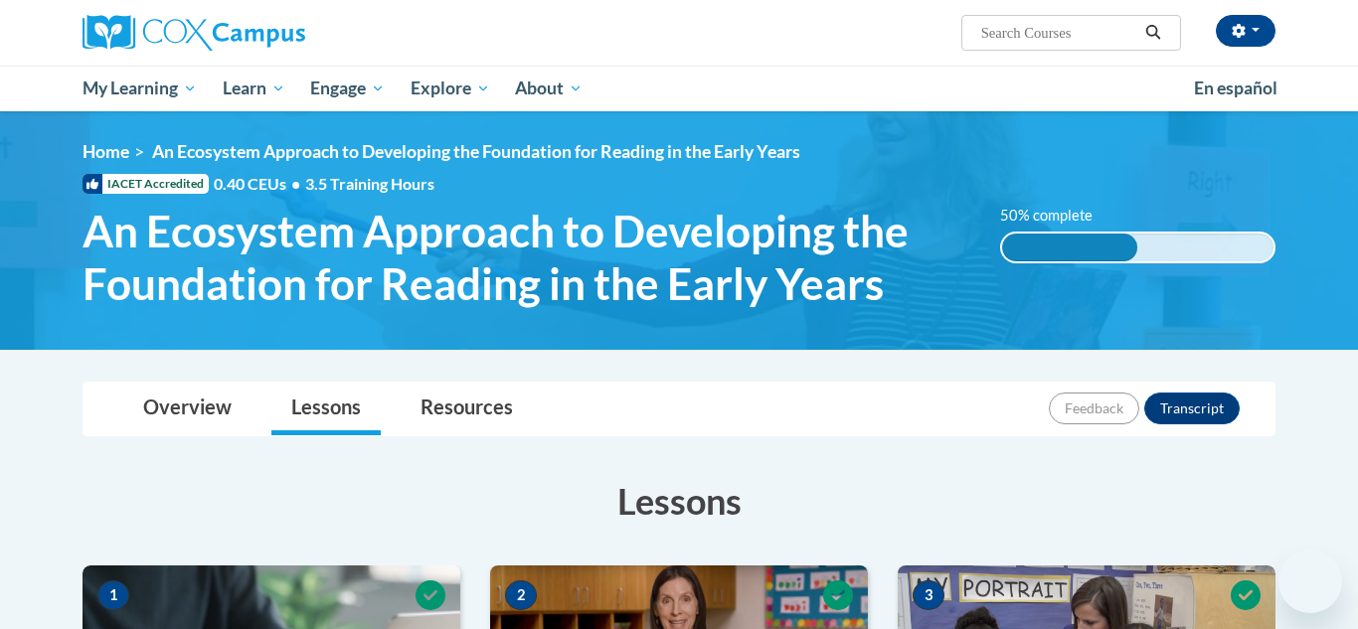 Image resolution: width=1358 pixels, height=629 pixels. I want to click on span: Engage, so click(347, 88).